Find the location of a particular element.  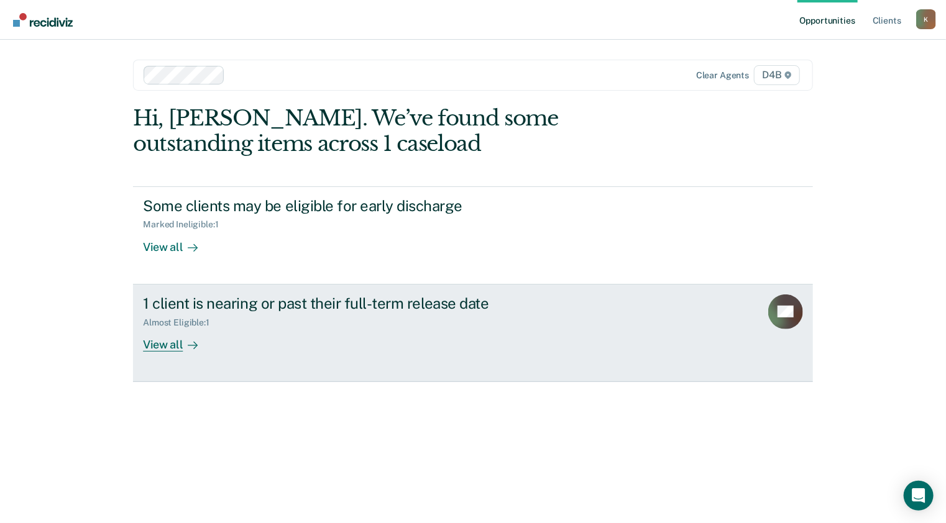

div: 1 client is nearing or past their full-term release date is located at coordinates (361, 303).